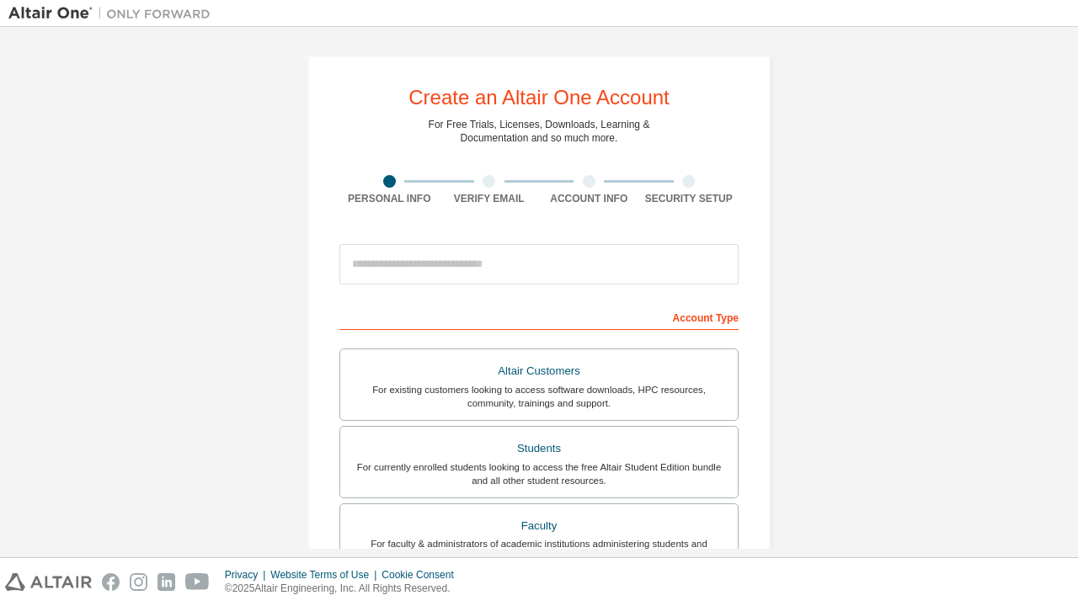 The height and width of the screenshot is (606, 1078). Describe the element at coordinates (422, 575) in the screenshot. I see `div: Cookie Consent` at that location.